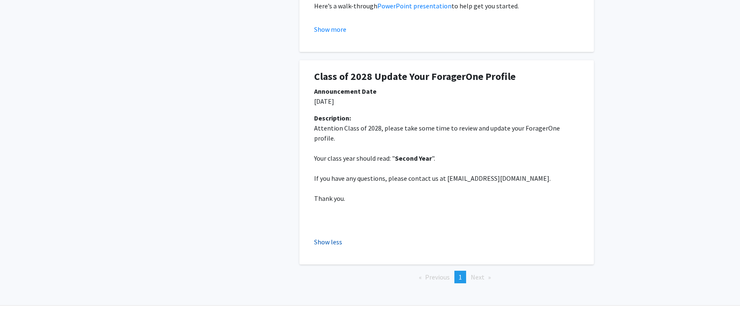 Image resolution: width=740 pixels, height=313 pixels. I want to click on span: 1, so click(461, 277).